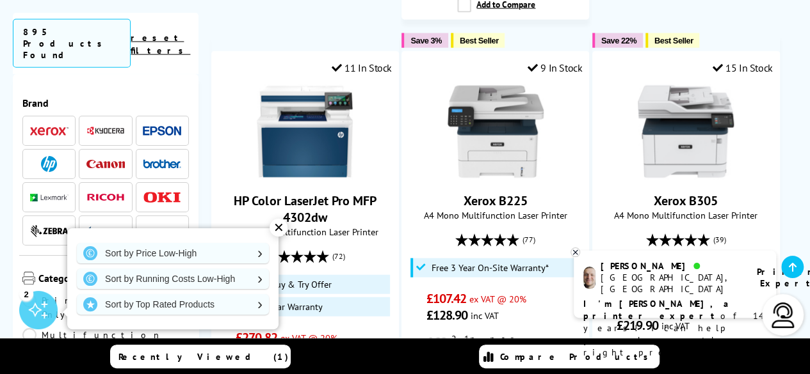 The height and width of the screenshot is (374, 810). Describe the element at coordinates (362, 68) in the screenshot. I see `div: 11 In Stock` at that location.